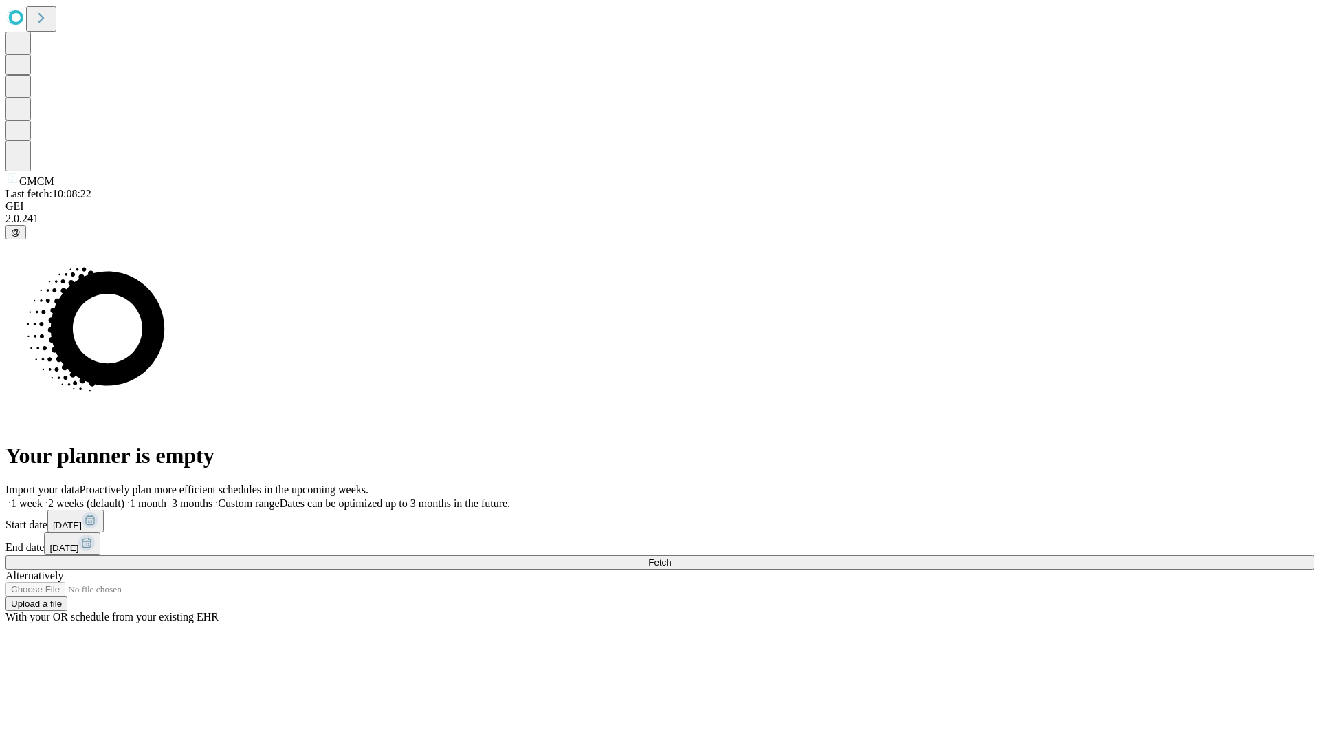 The height and width of the screenshot is (743, 1320). Describe the element at coordinates (248, 503) in the screenshot. I see `span: Custom range` at that location.